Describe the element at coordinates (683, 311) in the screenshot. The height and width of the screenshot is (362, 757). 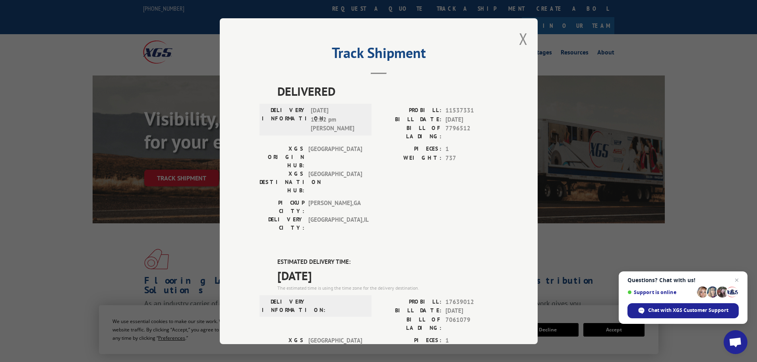
I see `div: Chat with XGS Customer Support` at that location.